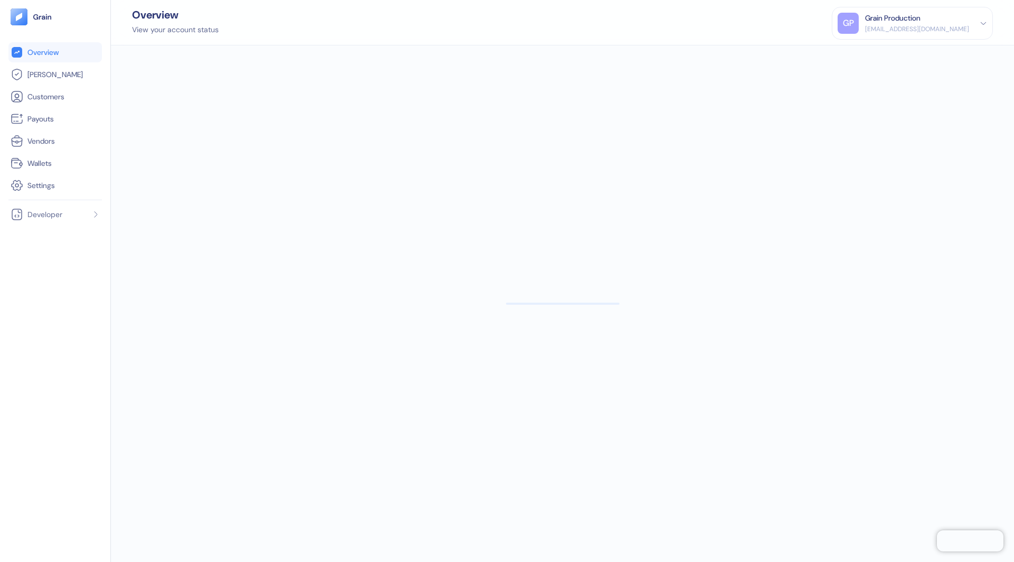  I want to click on div: GP, so click(848, 23).